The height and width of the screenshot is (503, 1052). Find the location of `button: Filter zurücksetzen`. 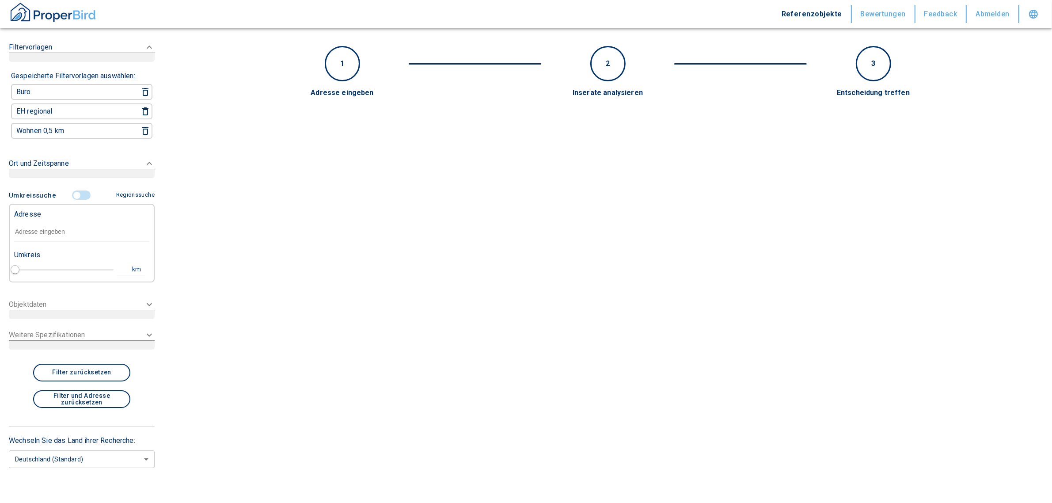

button: Filter zurücksetzen is located at coordinates (82, 372).